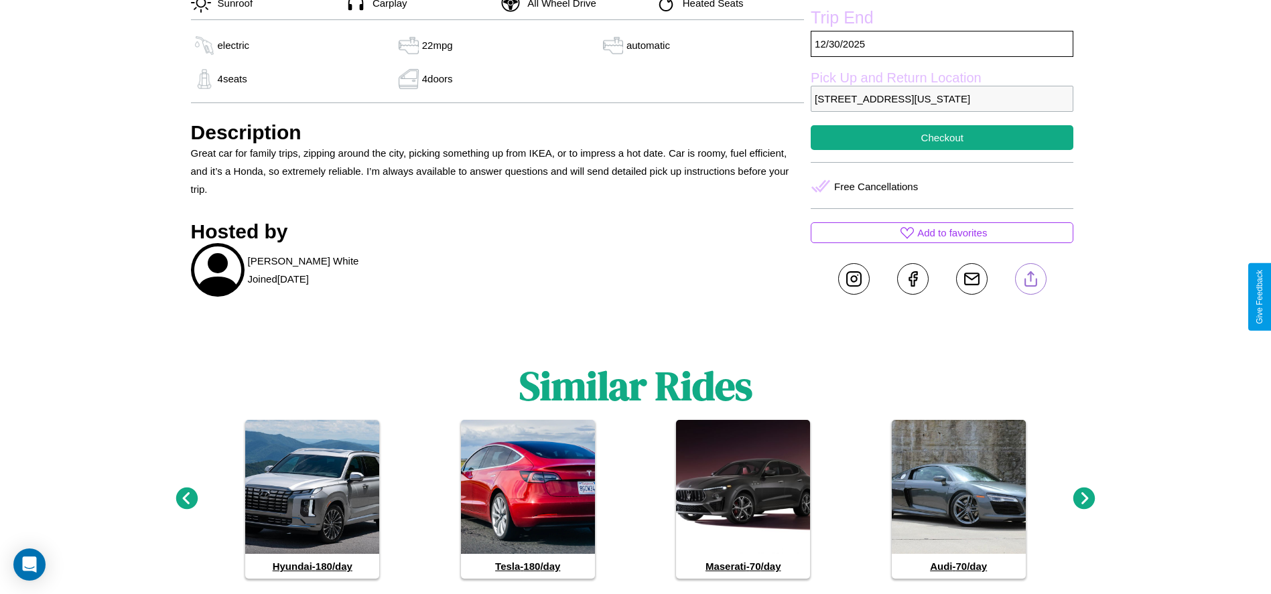  I want to click on p: 4 seats, so click(232, 78).